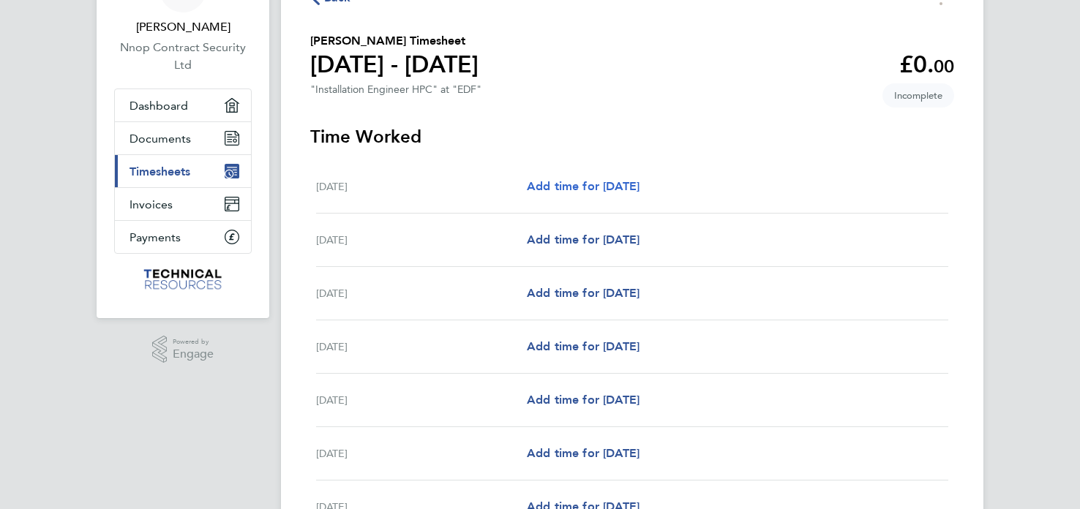 The width and height of the screenshot is (1080, 509). I want to click on app-decimal: £0., so click(926, 64).